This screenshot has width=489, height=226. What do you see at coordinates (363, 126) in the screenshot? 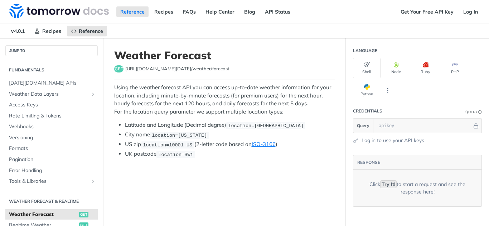
I see `button: Query` at bounding box center [363, 126].